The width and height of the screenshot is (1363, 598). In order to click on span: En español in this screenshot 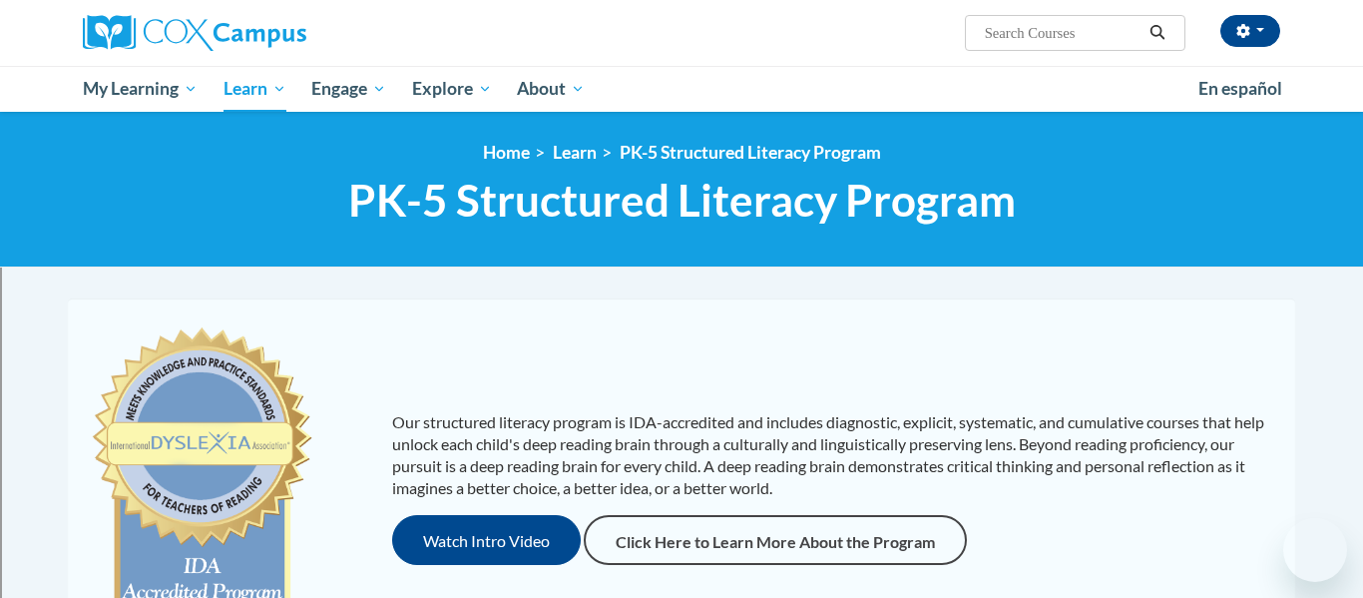, I will do `click(1240, 88)`.